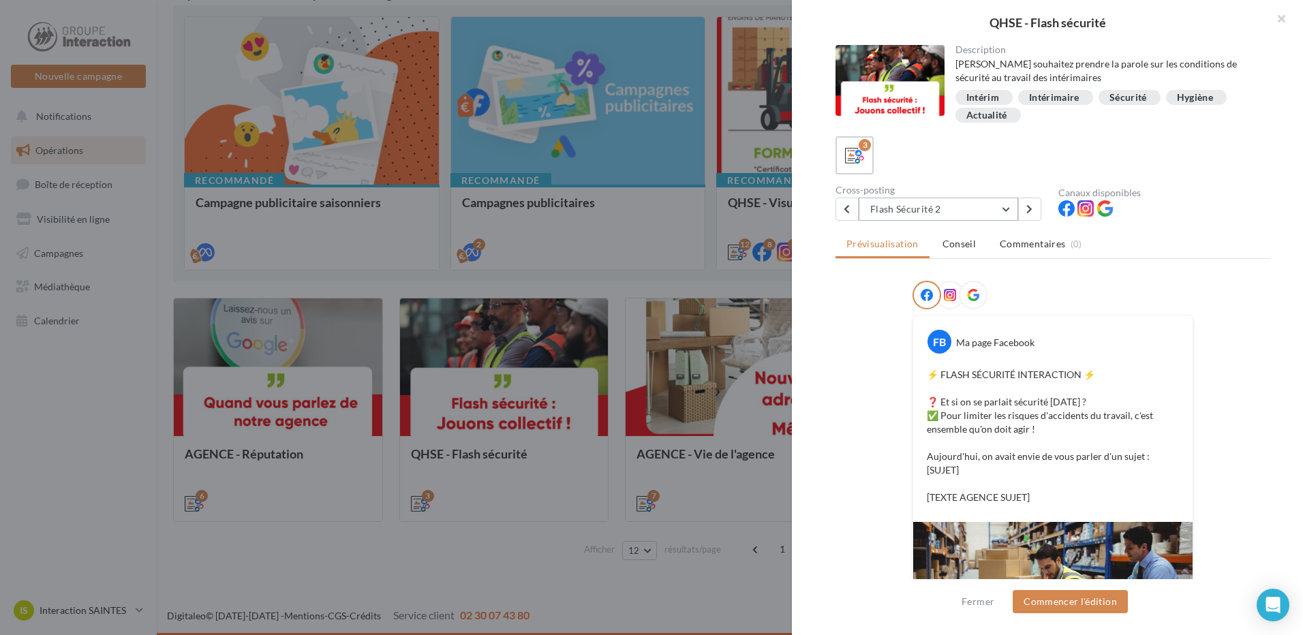 This screenshot has height=635, width=1303. I want to click on span: (0), so click(1076, 244).